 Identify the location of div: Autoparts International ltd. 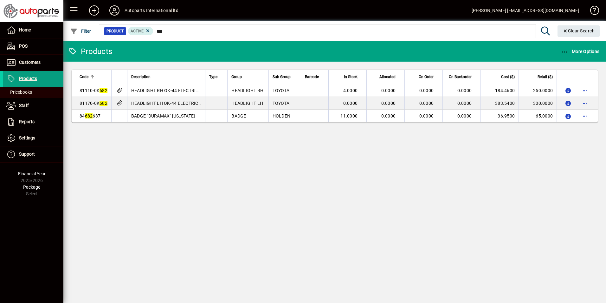
(152, 10).